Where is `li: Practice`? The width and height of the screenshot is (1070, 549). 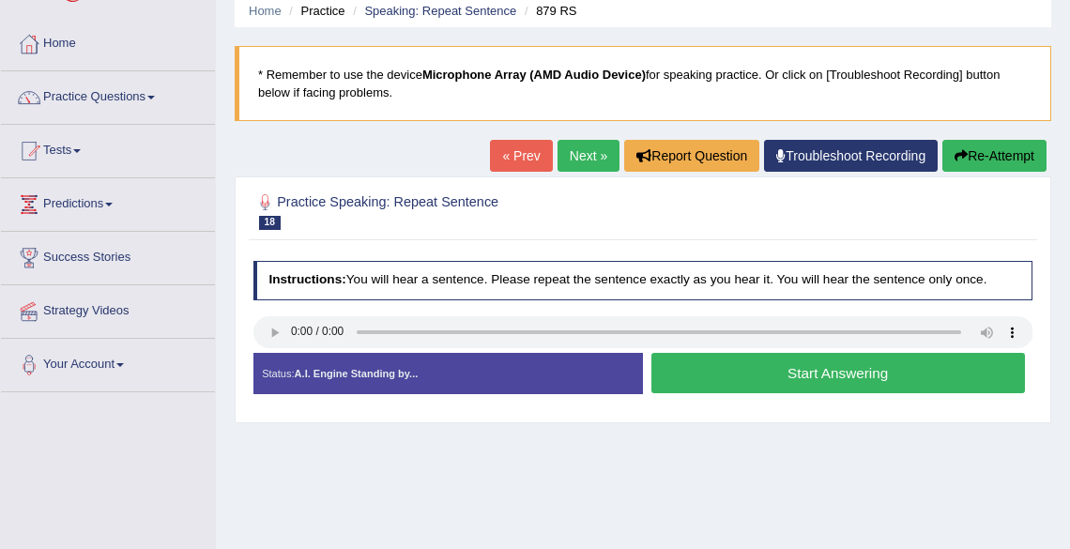
li: Practice is located at coordinates (315, 10).